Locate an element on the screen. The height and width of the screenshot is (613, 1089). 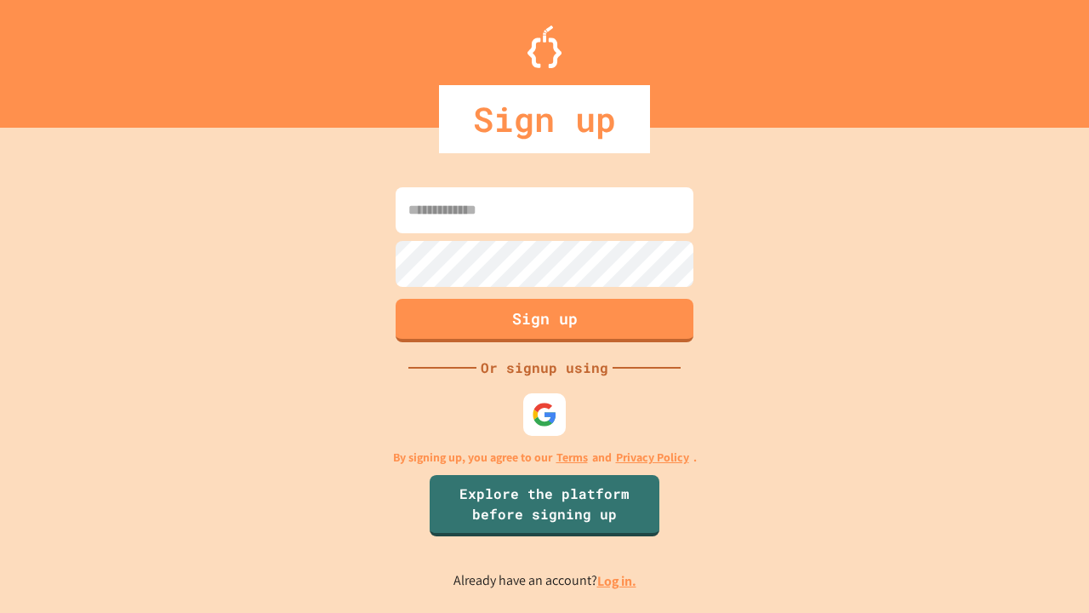
a: Privacy Policy is located at coordinates (653, 457).